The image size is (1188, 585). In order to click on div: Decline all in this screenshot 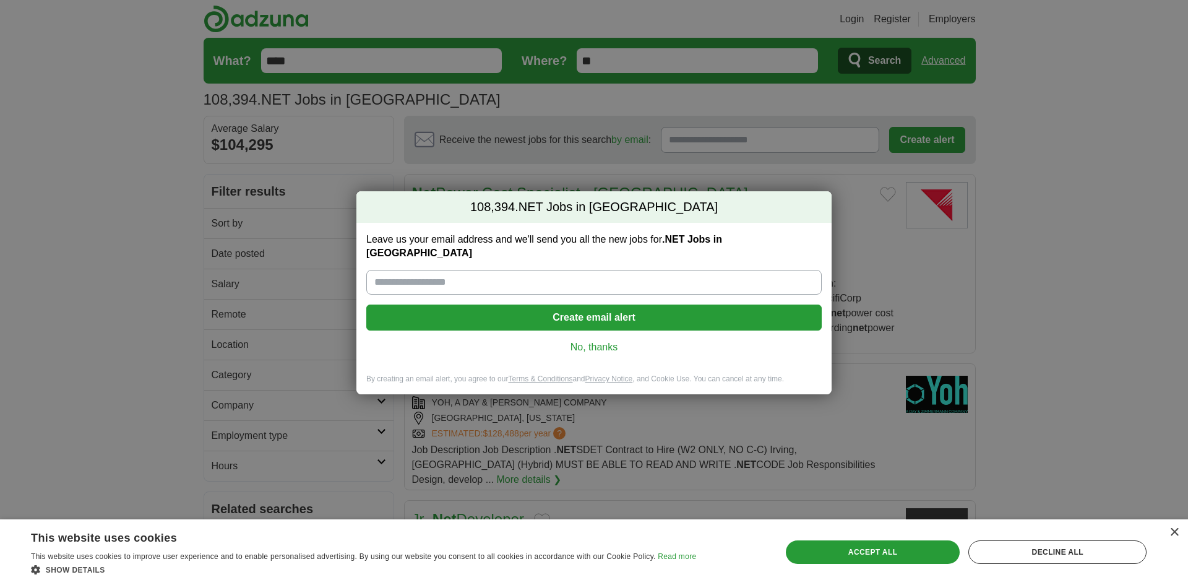, I will do `click(1058, 552)`.